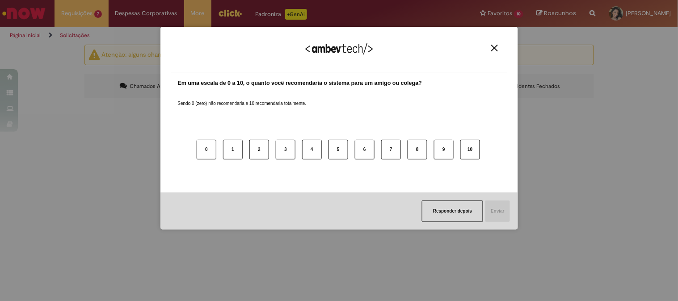 The image size is (678, 301). Describe the element at coordinates (364, 150) in the screenshot. I see `button: 6` at that location.